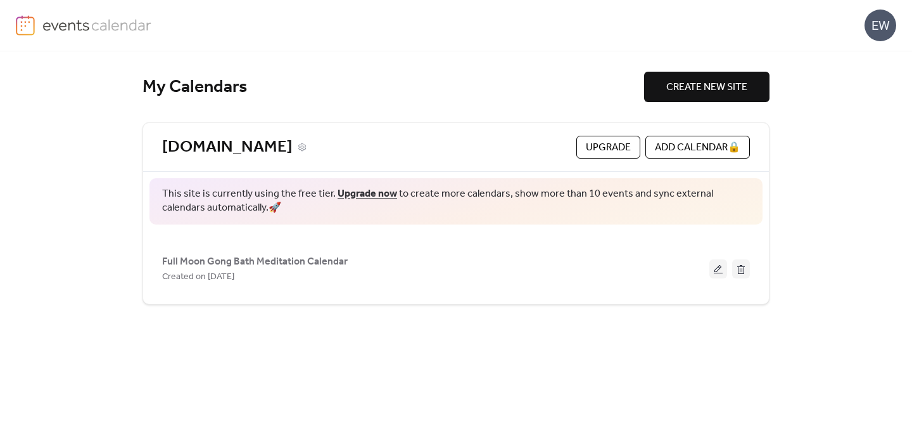 The width and height of the screenshot is (912, 425). Describe the element at coordinates (97, 25) in the screenshot. I see `img: logo-type` at that location.